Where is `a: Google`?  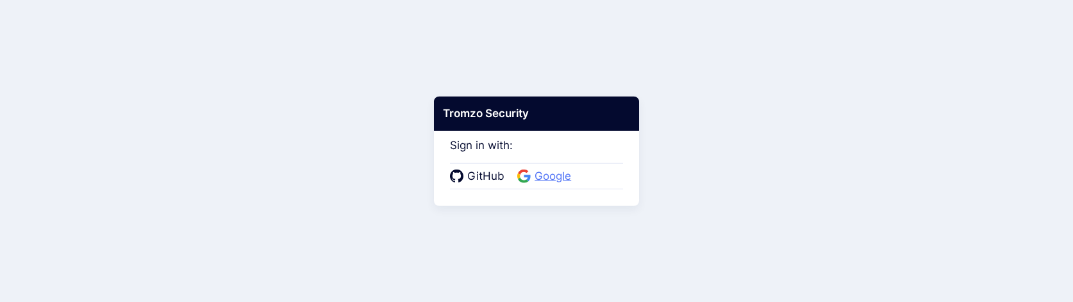
a: Google is located at coordinates (546, 177).